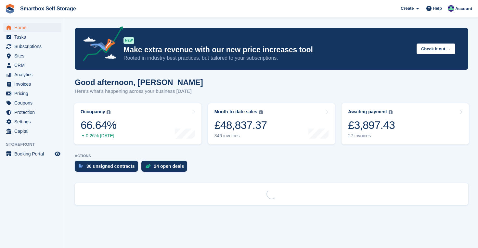  I want to click on img: price-adjustments-announcement-icon-8257ccfd72463d97f412b2fc003d46551f7dbcb40ab6d574587a9cd5c0d94..., so click(100, 45).